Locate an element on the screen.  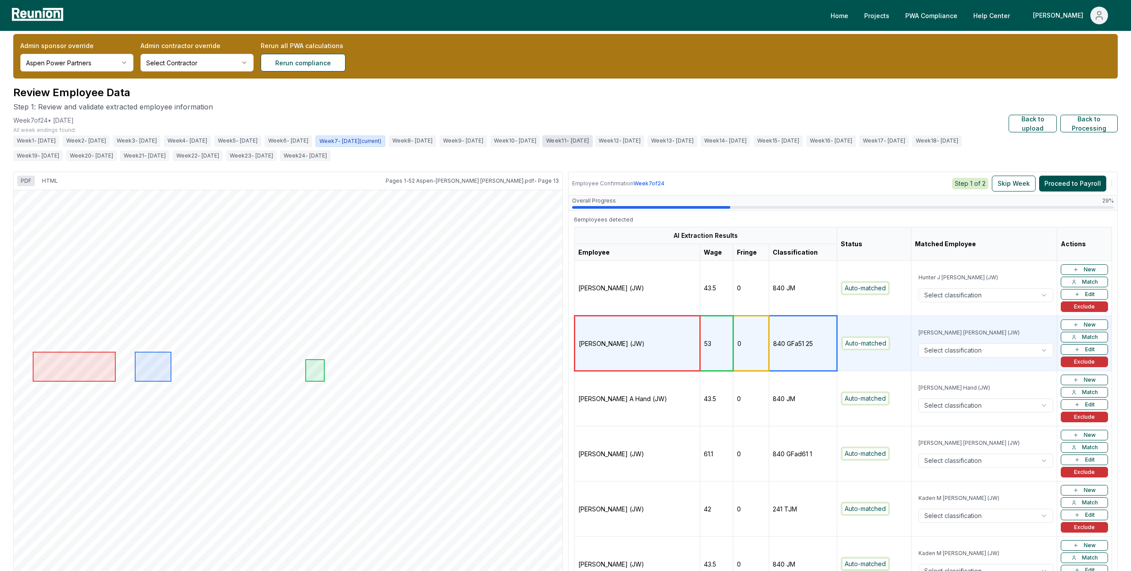
th: Classification is located at coordinates (802, 253).